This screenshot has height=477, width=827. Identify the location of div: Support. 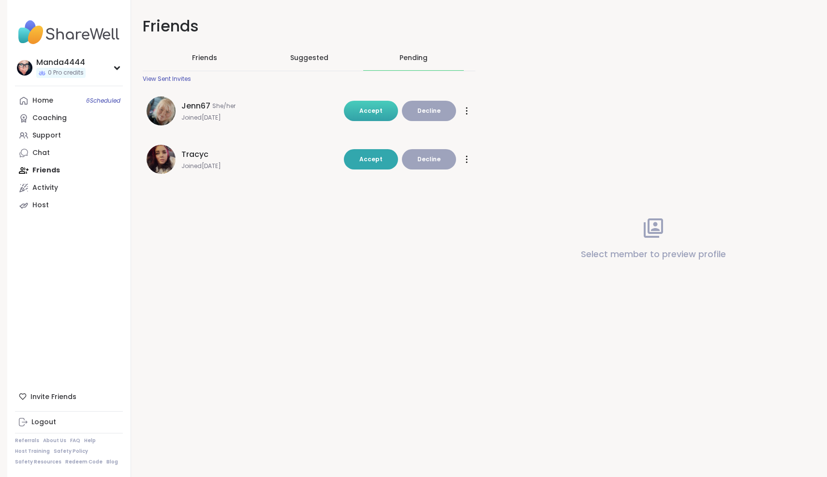
(46, 135).